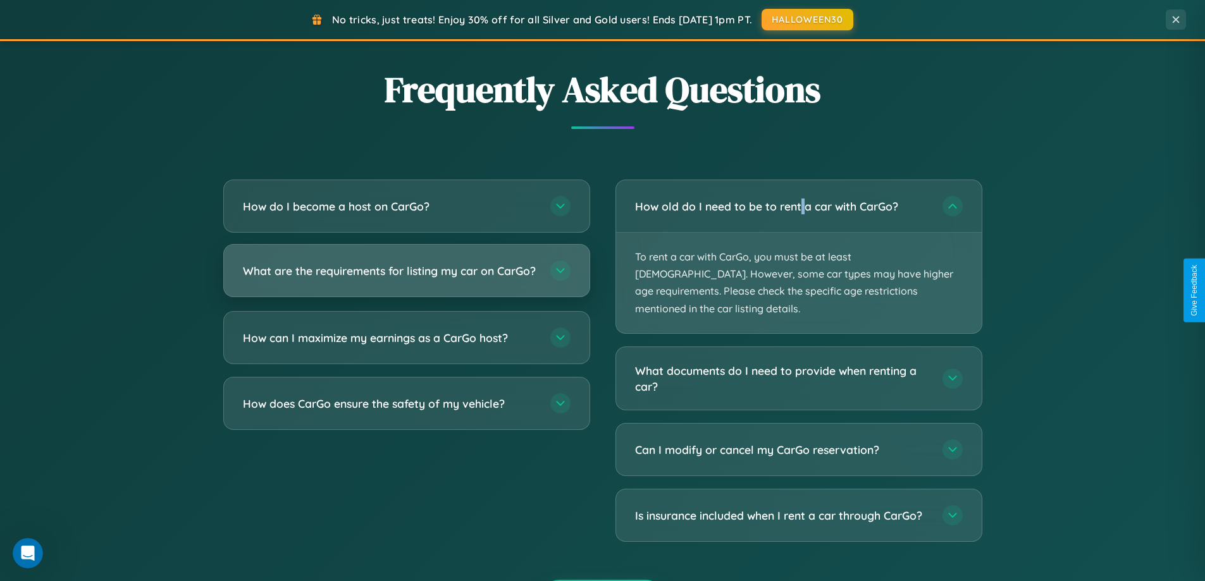  Describe the element at coordinates (783, 206) in the screenshot. I see `h3: How old do I need to be to rent a car with CarGo?` at that location.